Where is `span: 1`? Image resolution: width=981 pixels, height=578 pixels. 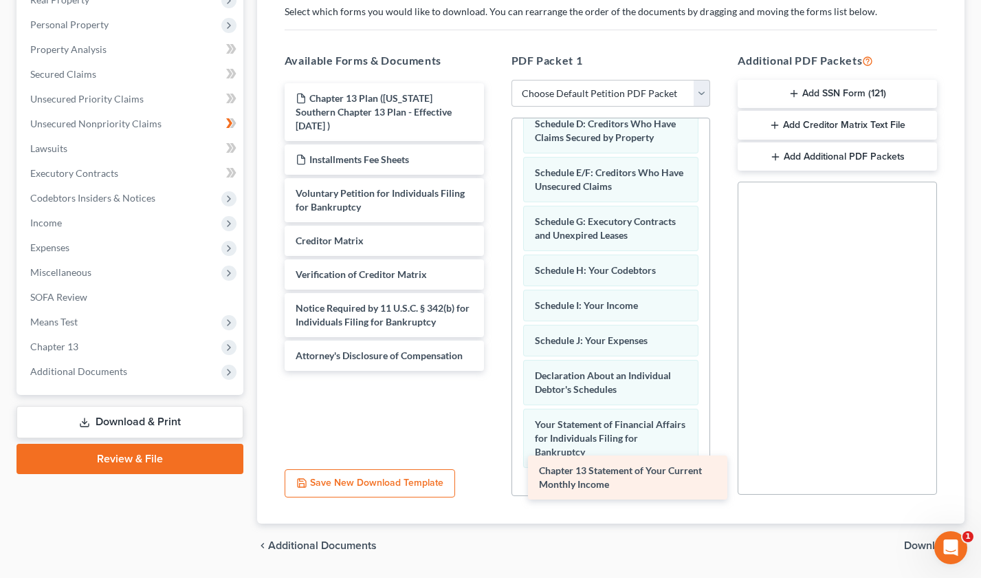 span: 1 is located at coordinates (968, 536).